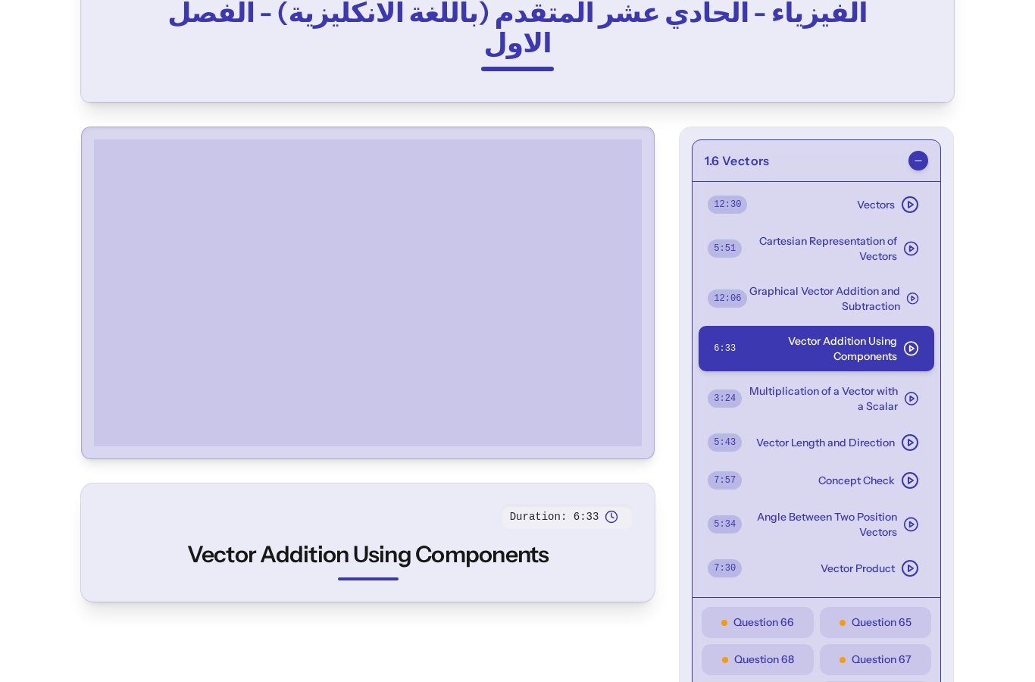 The image size is (1035, 682). I want to click on button: Question 65, so click(875, 622).